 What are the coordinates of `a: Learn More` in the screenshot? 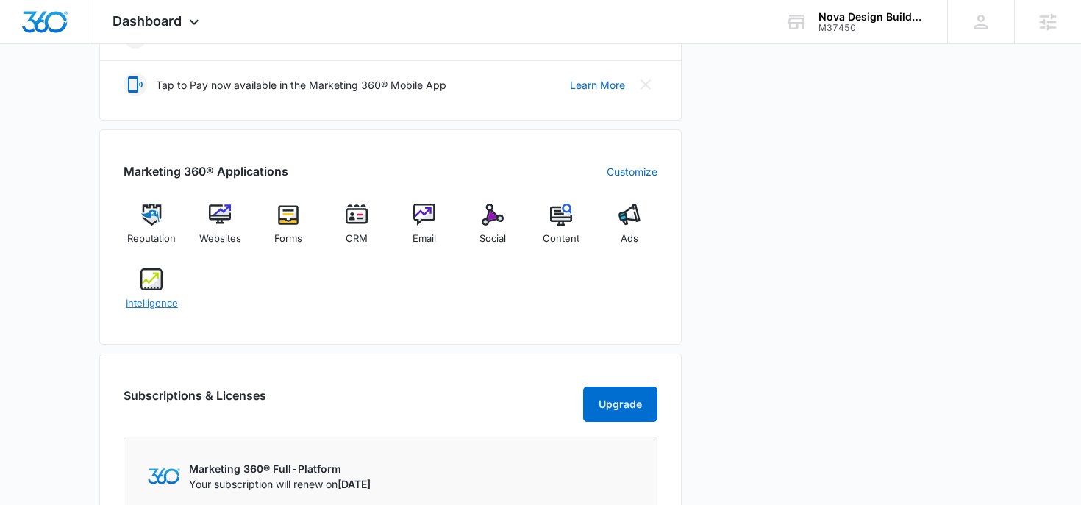 It's located at (597, 85).